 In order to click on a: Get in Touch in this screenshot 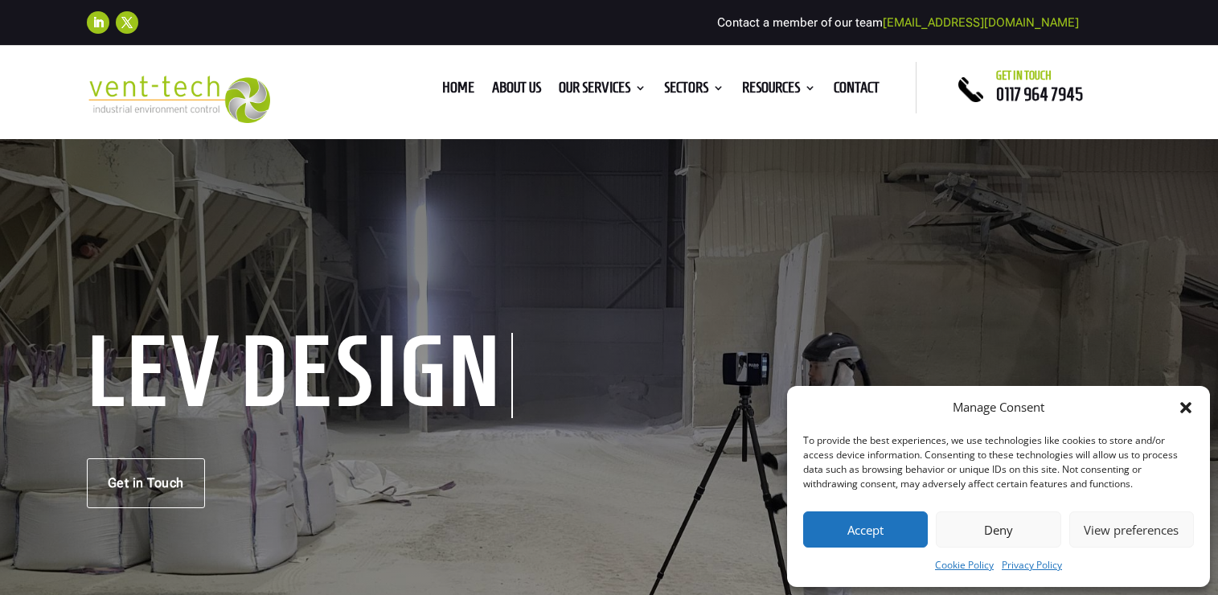, I will do `click(146, 483)`.